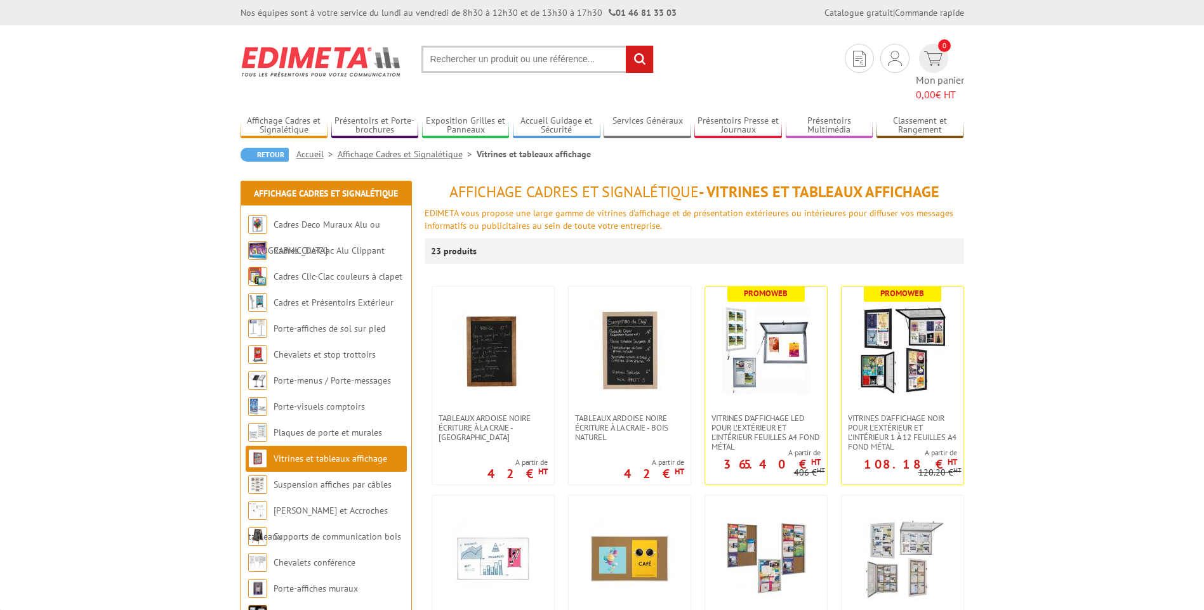  What do you see at coordinates (258, 433) in the screenshot?
I see `img: Plaques de porte et murales` at bounding box center [258, 433].